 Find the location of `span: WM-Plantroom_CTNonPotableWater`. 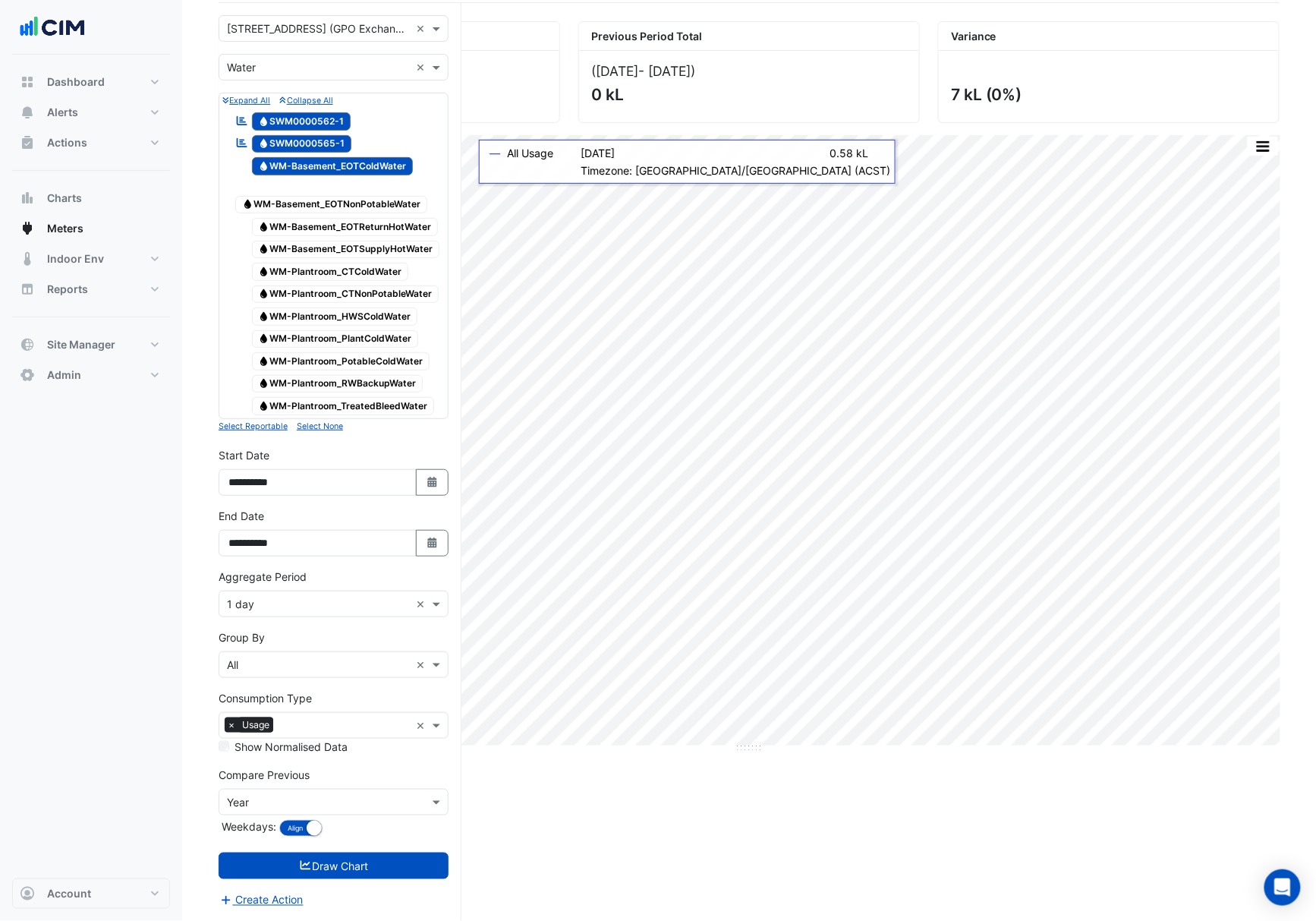

span: WM-Plantroom_CTNonPotableWater is located at coordinates (346, 295).